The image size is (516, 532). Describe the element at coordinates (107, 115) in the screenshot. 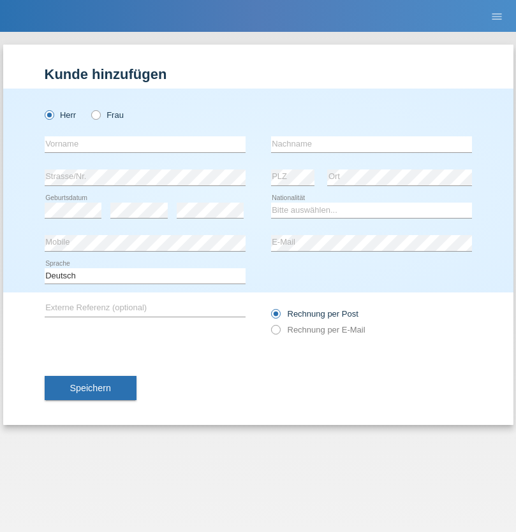

I see `label: Frau` at that location.